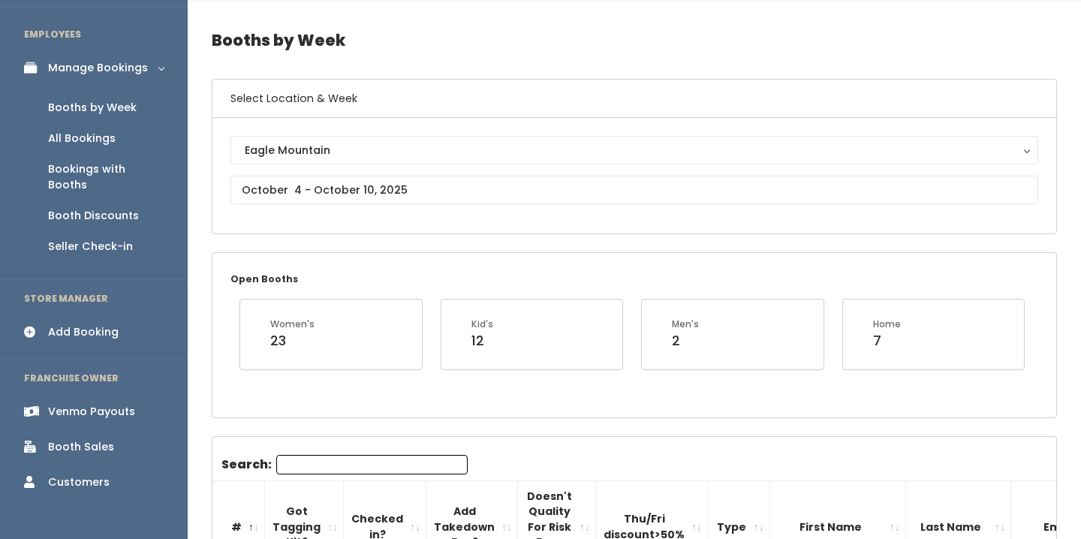 The image size is (1081, 539). I want to click on div: Women's, so click(292, 324).